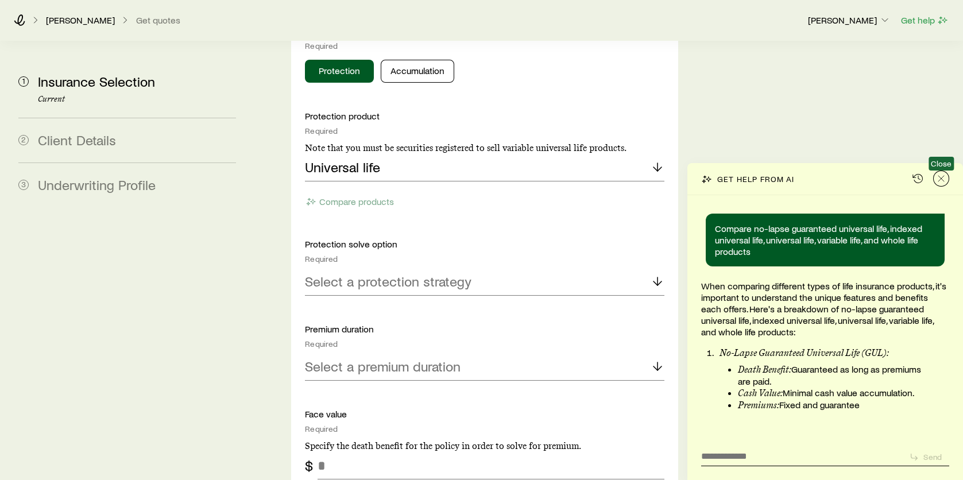 This screenshot has height=480, width=963. I want to click on p: Specify the death benefit for the policy in order to solve for premium., so click(485, 446).